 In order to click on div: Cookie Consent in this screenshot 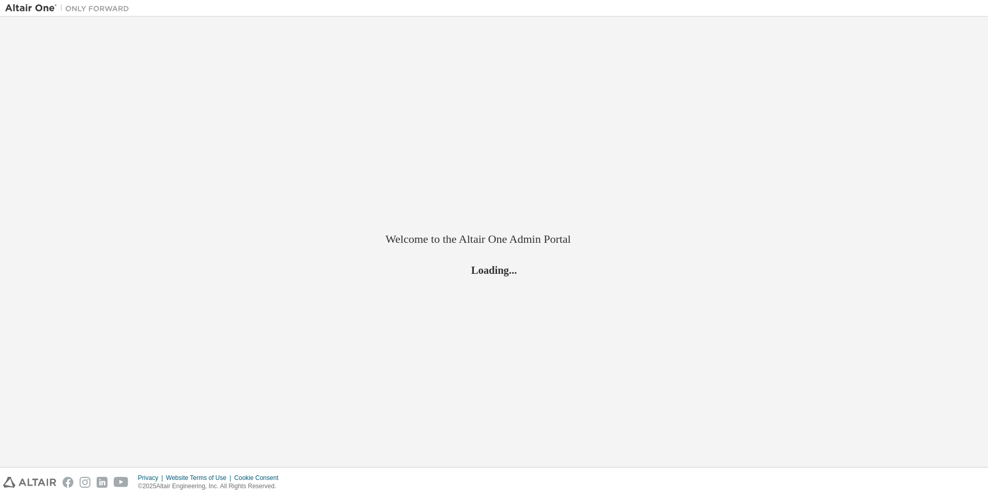, I will do `click(259, 478)`.